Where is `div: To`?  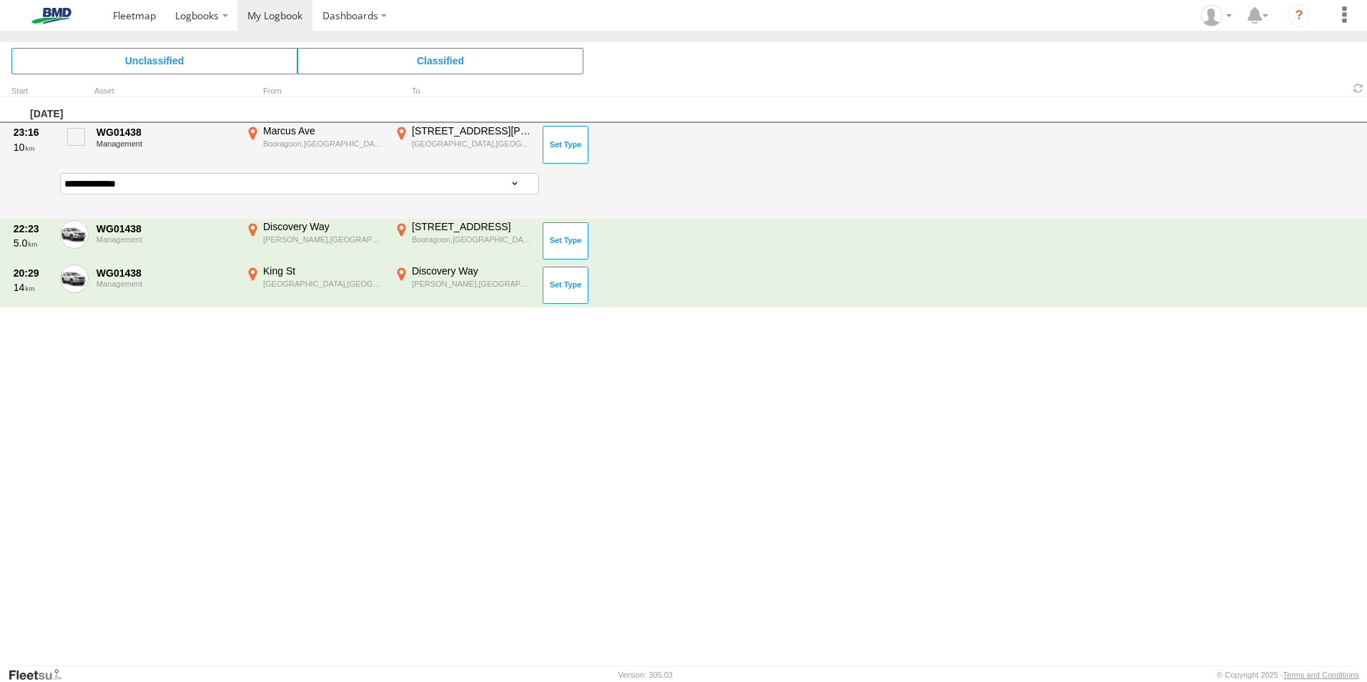
div: To is located at coordinates (463, 92).